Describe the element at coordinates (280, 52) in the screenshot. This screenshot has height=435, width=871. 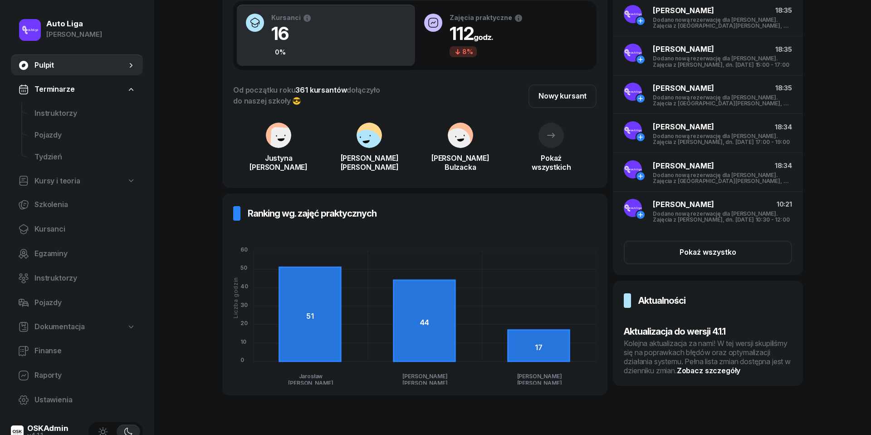
I see `div: 0%` at that location.